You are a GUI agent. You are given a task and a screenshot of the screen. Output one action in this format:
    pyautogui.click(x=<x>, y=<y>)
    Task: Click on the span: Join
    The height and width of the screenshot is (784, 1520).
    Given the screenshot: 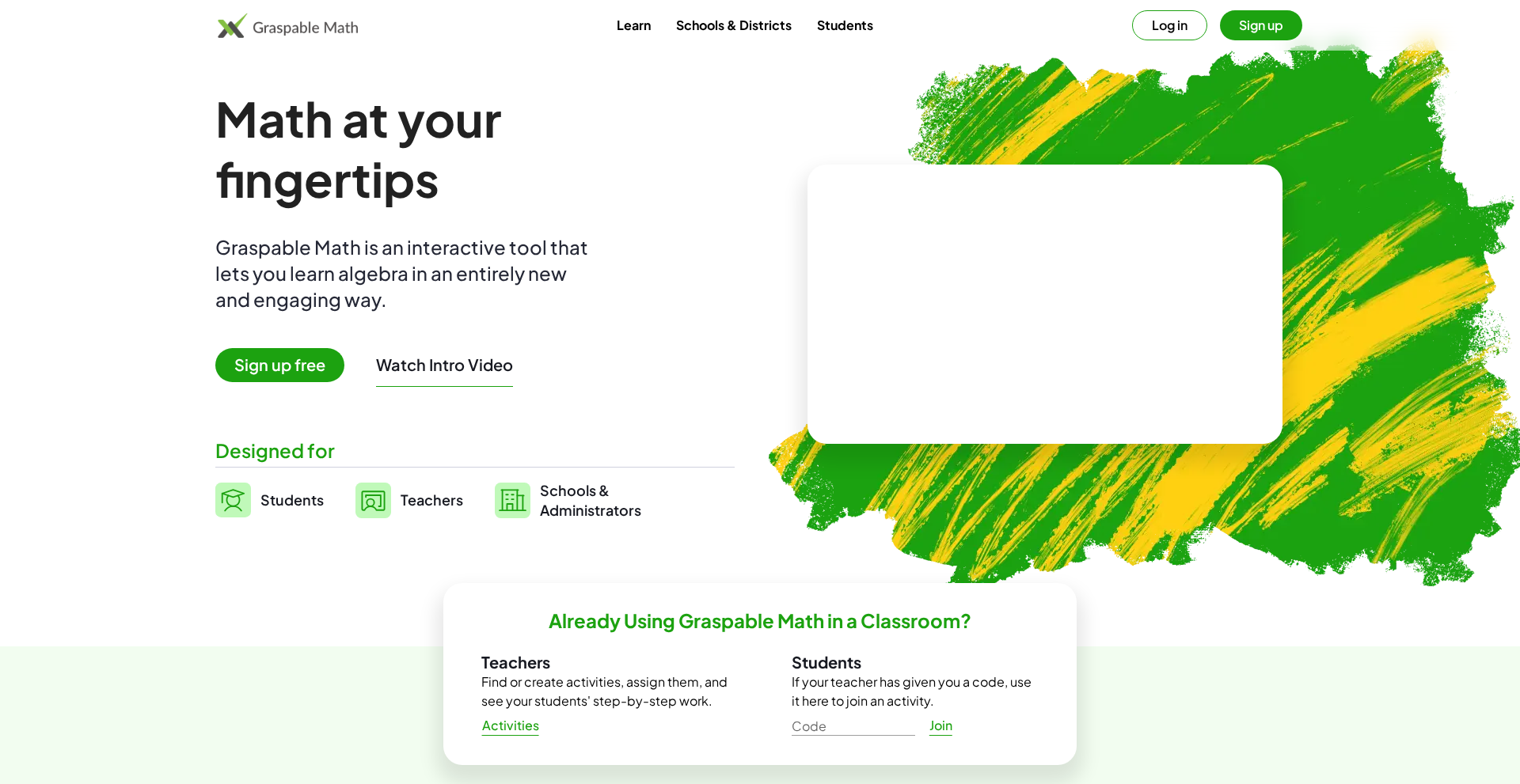 What is the action you would take?
    pyautogui.click(x=940, y=725)
    